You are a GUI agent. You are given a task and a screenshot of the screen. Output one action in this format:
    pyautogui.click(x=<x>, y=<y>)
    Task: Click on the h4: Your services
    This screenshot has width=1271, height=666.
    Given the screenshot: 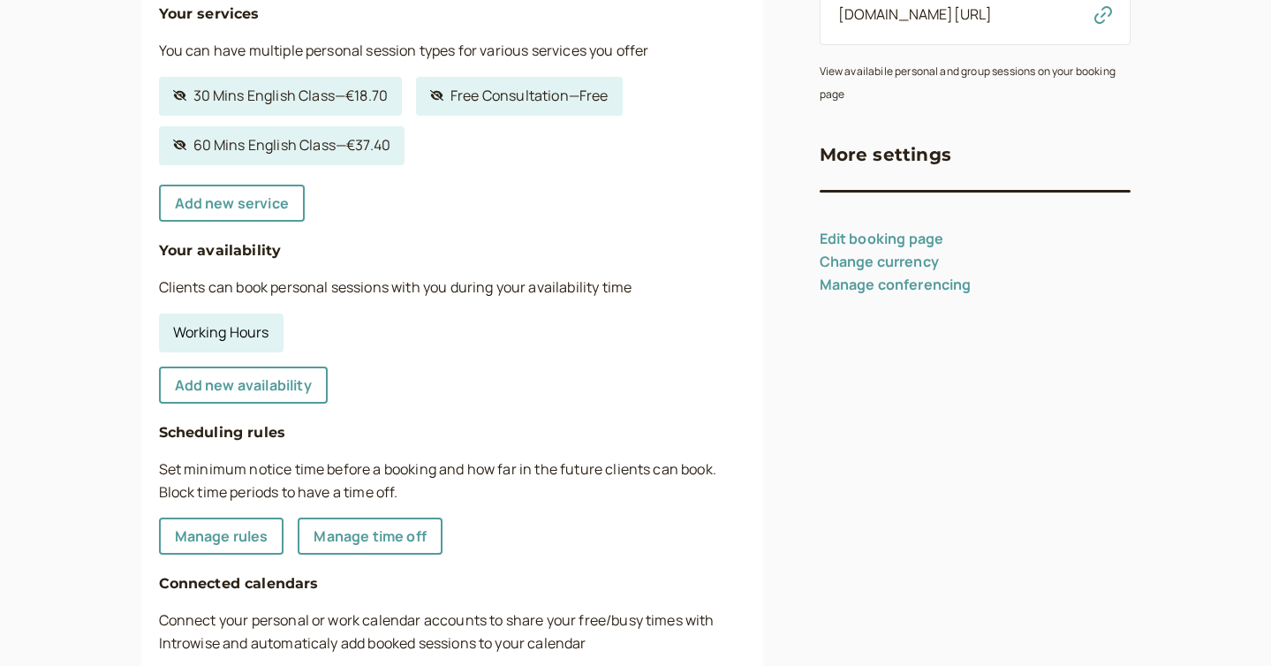 What is the action you would take?
    pyautogui.click(x=452, y=14)
    